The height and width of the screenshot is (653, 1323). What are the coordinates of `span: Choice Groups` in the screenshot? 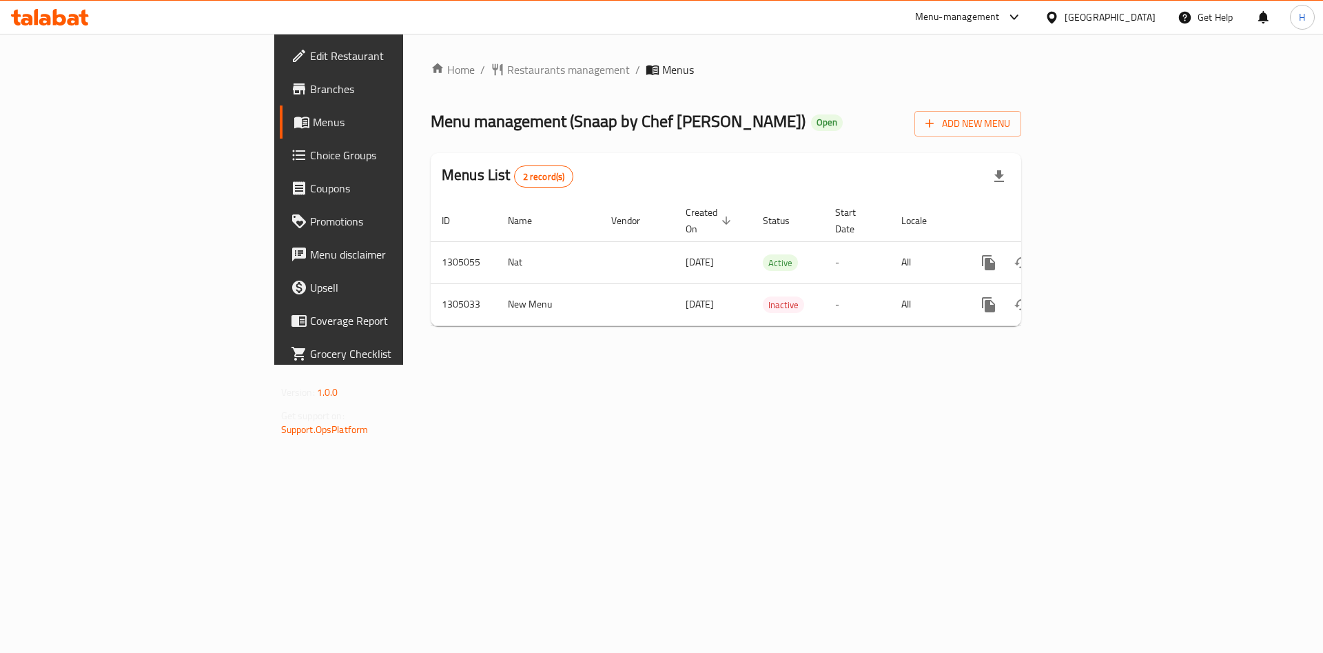 It's located at (397, 155).